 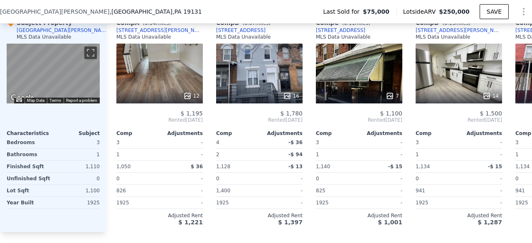 I want to click on div: 3, so click(x=77, y=143).